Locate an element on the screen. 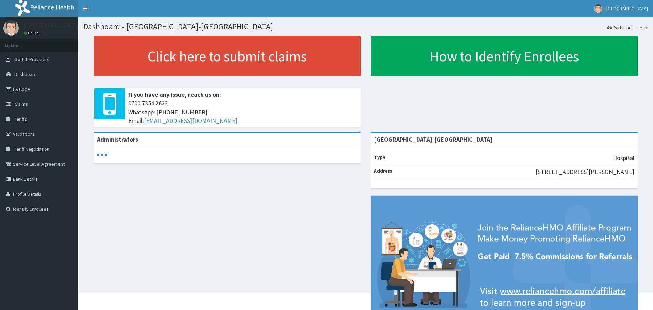 The height and width of the screenshot is (310, 653). span: Dashboard is located at coordinates (26, 74).